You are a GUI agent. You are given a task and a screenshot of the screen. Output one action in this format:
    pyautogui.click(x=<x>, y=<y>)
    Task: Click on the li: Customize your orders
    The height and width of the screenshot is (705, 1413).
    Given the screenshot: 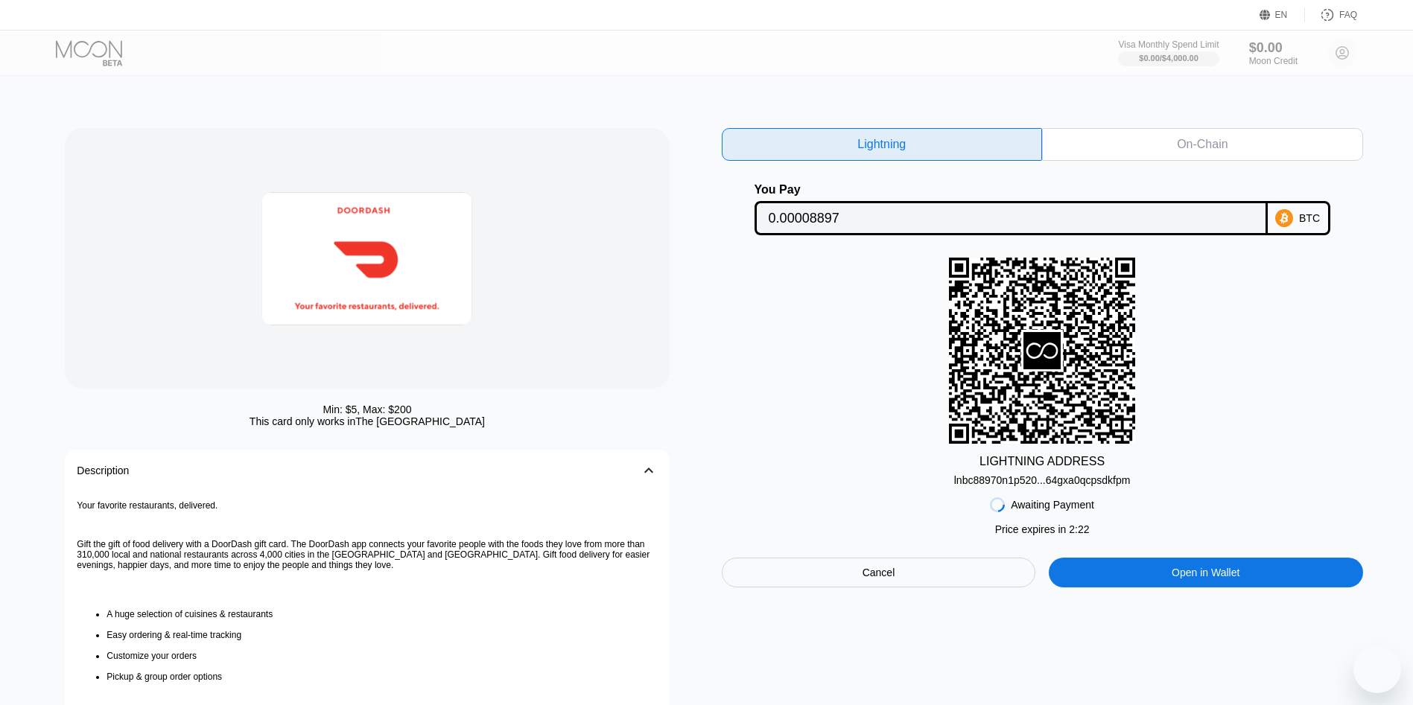 What is the action you would take?
    pyautogui.click(x=381, y=656)
    